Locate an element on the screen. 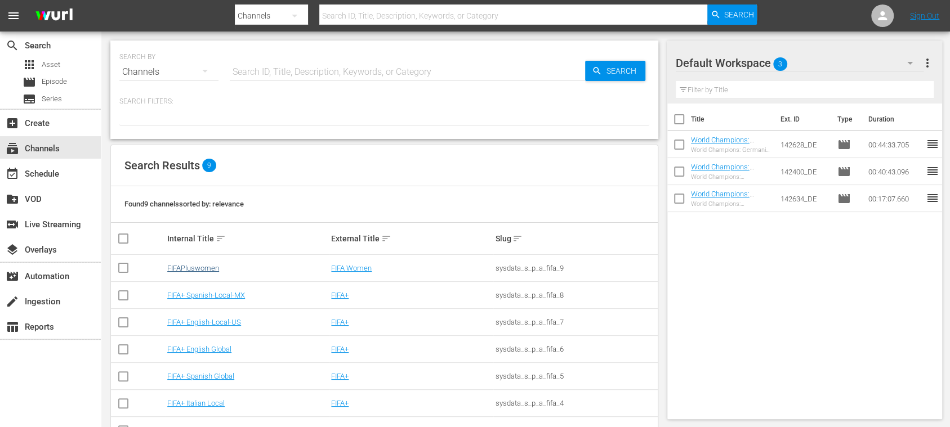 The image size is (950, 427). p: Search Filters: is located at coordinates (384, 101).